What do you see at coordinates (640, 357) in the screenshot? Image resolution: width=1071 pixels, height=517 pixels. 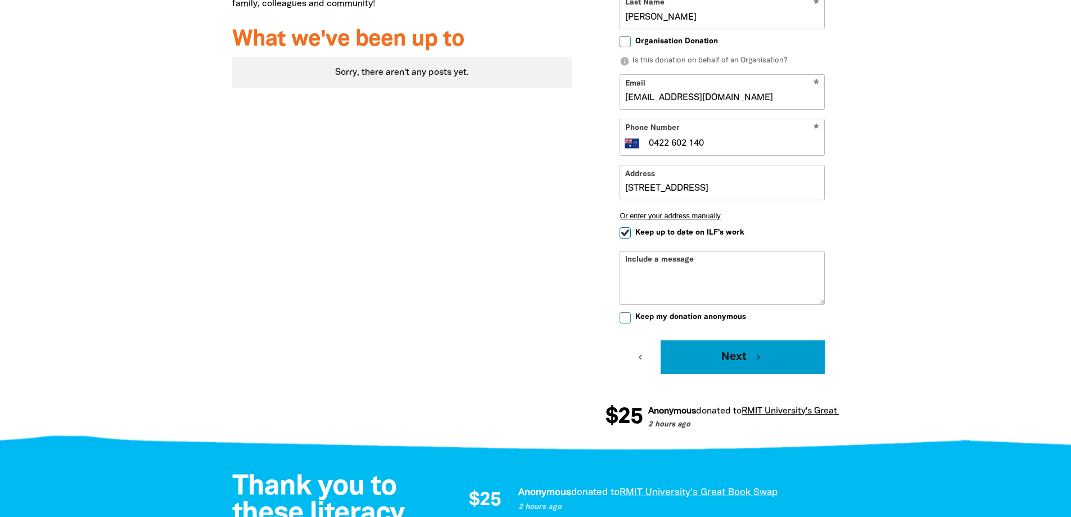 I see `i: chevron_left` at bounding box center [640, 357].